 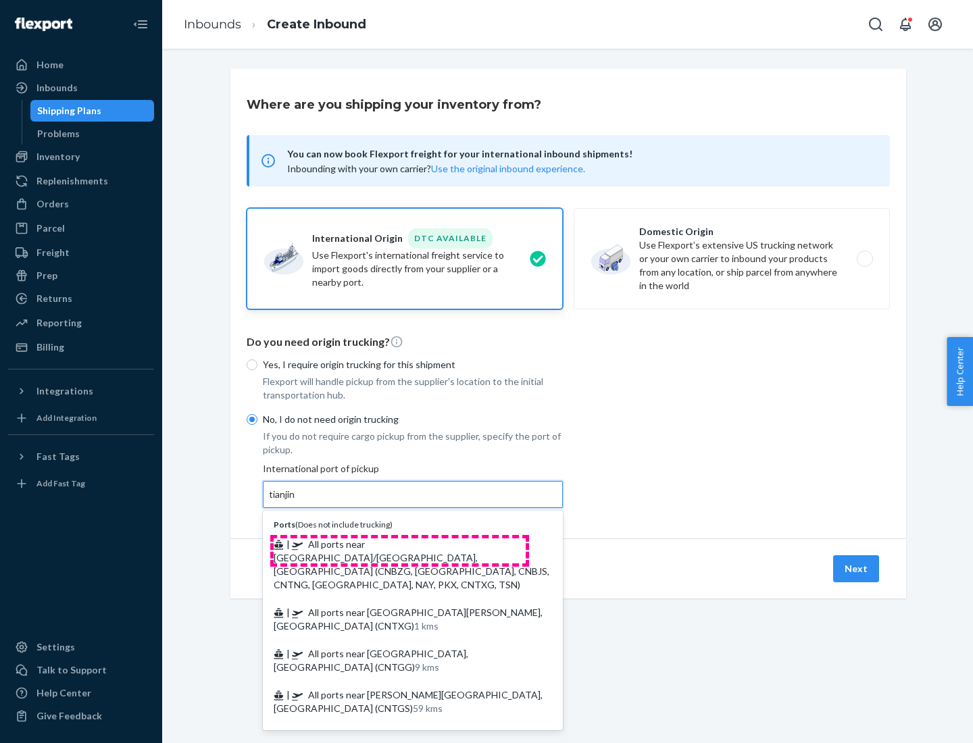 What do you see at coordinates (81, 299) in the screenshot?
I see `a: Returns` at bounding box center [81, 299].